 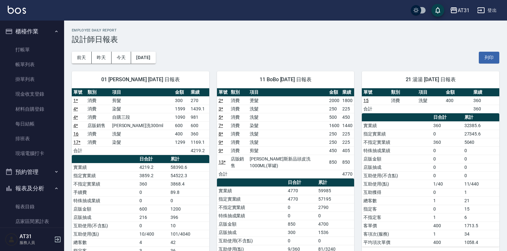 What do you see at coordinates (481, 134) in the screenshot?
I see `td: 27345.6` at bounding box center [481, 134].